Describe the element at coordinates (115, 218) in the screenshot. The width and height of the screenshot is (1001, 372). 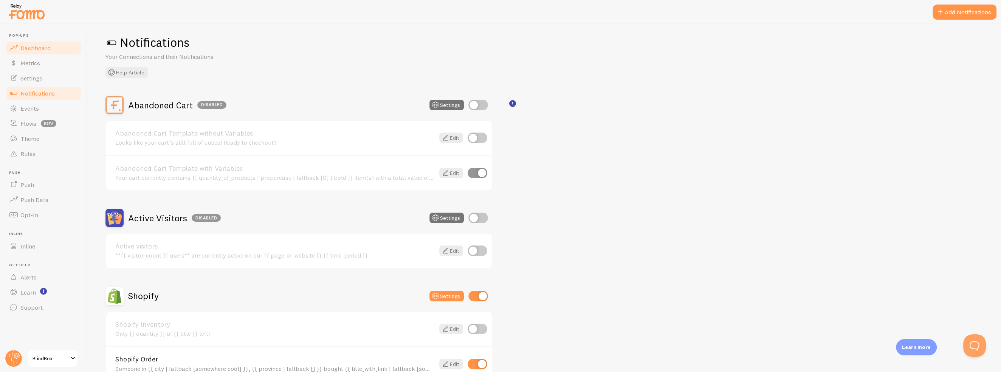
I see `img: Active Visitors` at that location.